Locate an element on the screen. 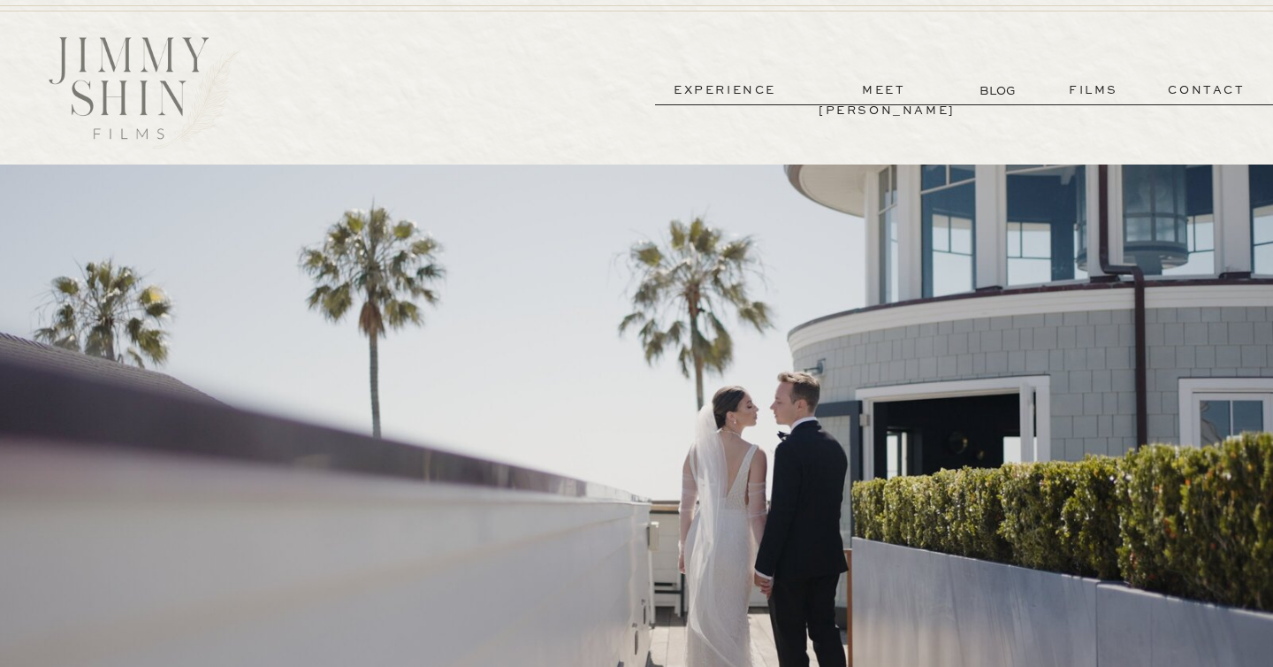 This screenshot has width=1273, height=667. a: experience is located at coordinates (725, 90).